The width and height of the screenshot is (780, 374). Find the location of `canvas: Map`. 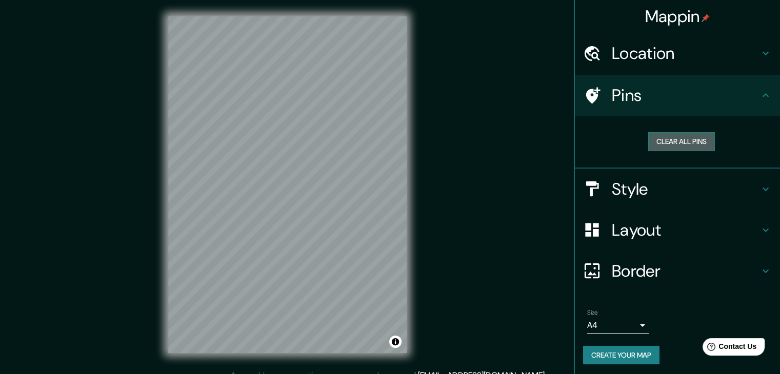

canvas: Map is located at coordinates (287, 185).